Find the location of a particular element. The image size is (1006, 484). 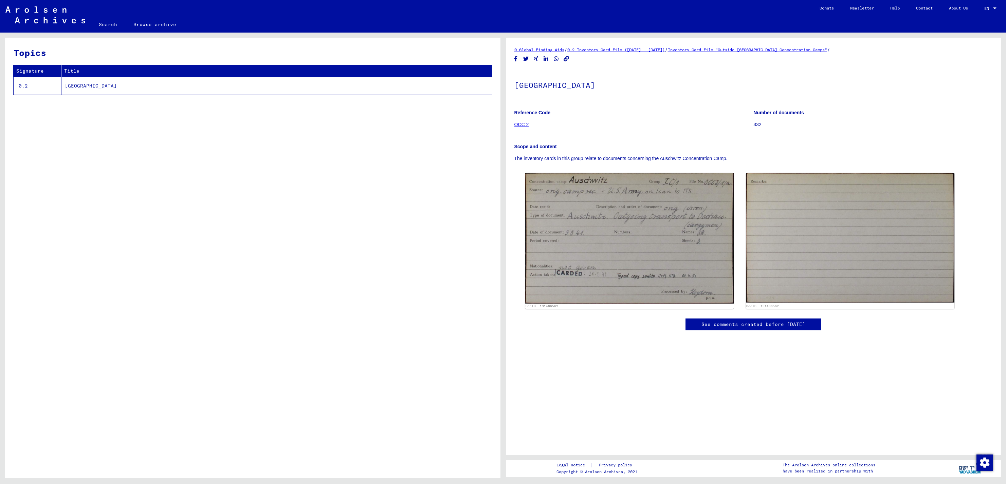

b: Number of documents is located at coordinates (778, 113).